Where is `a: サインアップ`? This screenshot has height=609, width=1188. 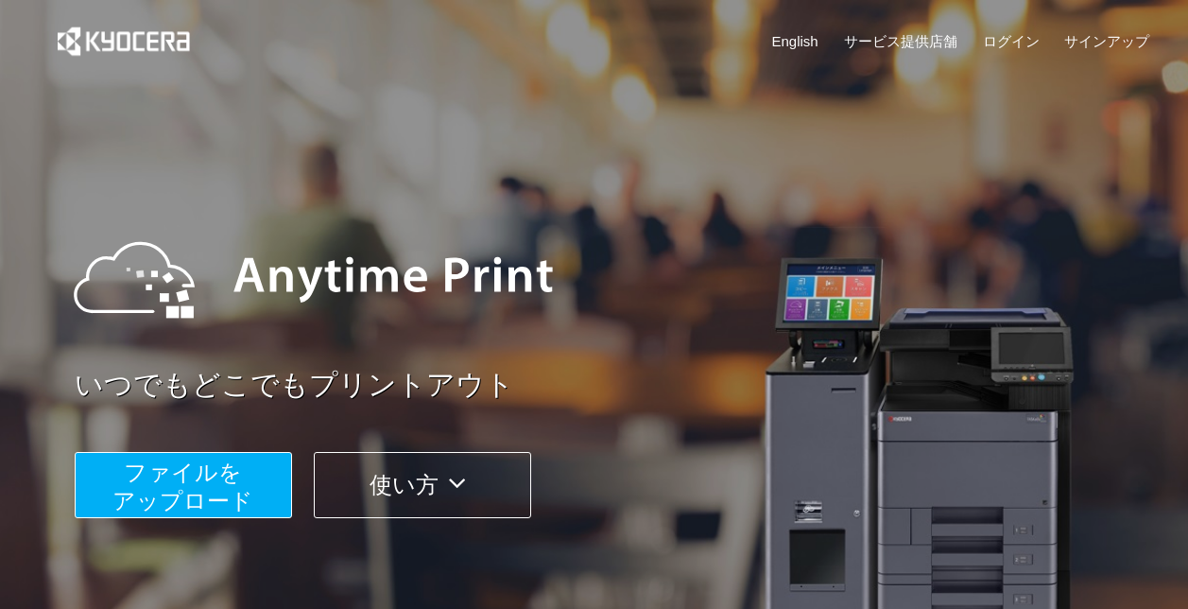
a: サインアップ is located at coordinates (1107, 41).